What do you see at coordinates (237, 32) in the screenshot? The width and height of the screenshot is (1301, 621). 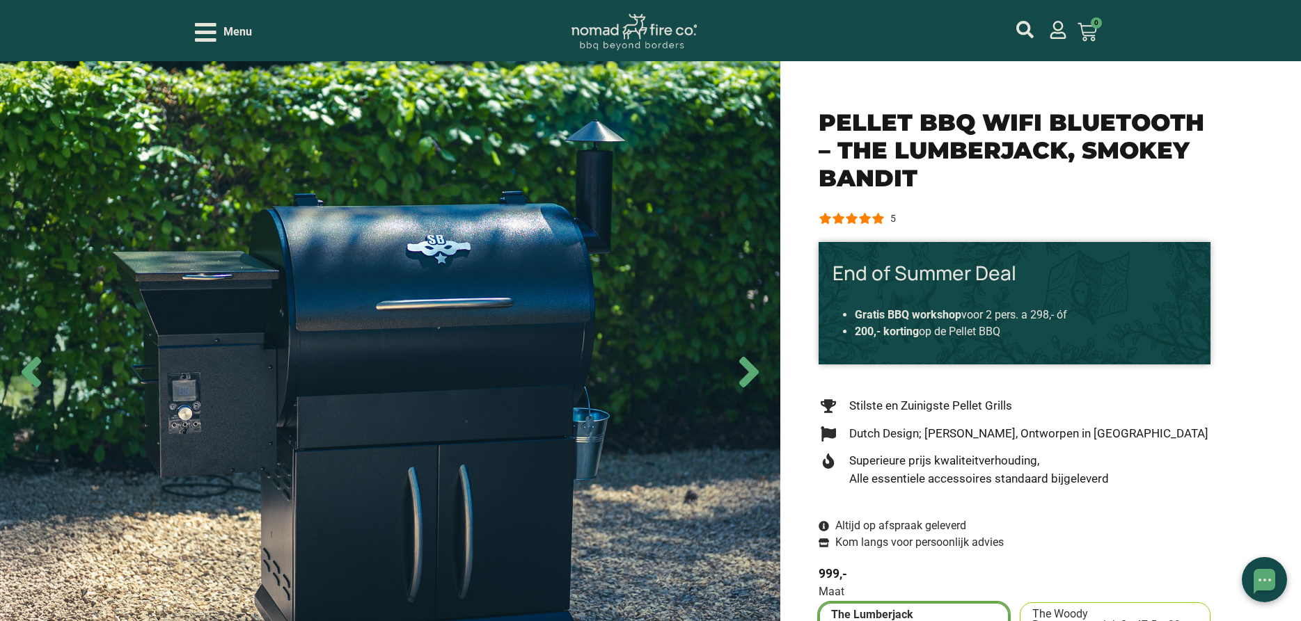 I see `span: Menu` at bounding box center [237, 32].